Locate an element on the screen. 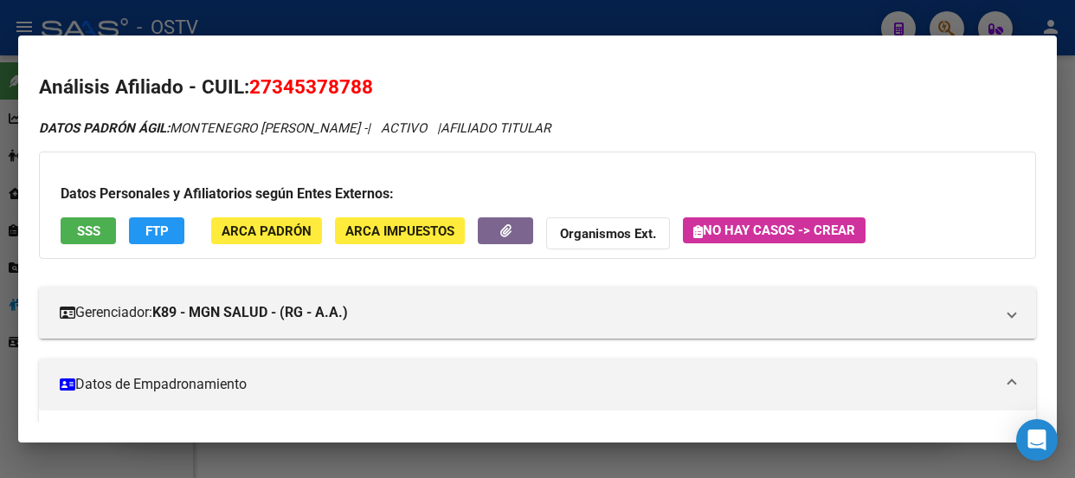 The width and height of the screenshot is (1075, 478). h3: Datos Personales y Afiliatorios según Entes Externos: is located at coordinates (537, 194).